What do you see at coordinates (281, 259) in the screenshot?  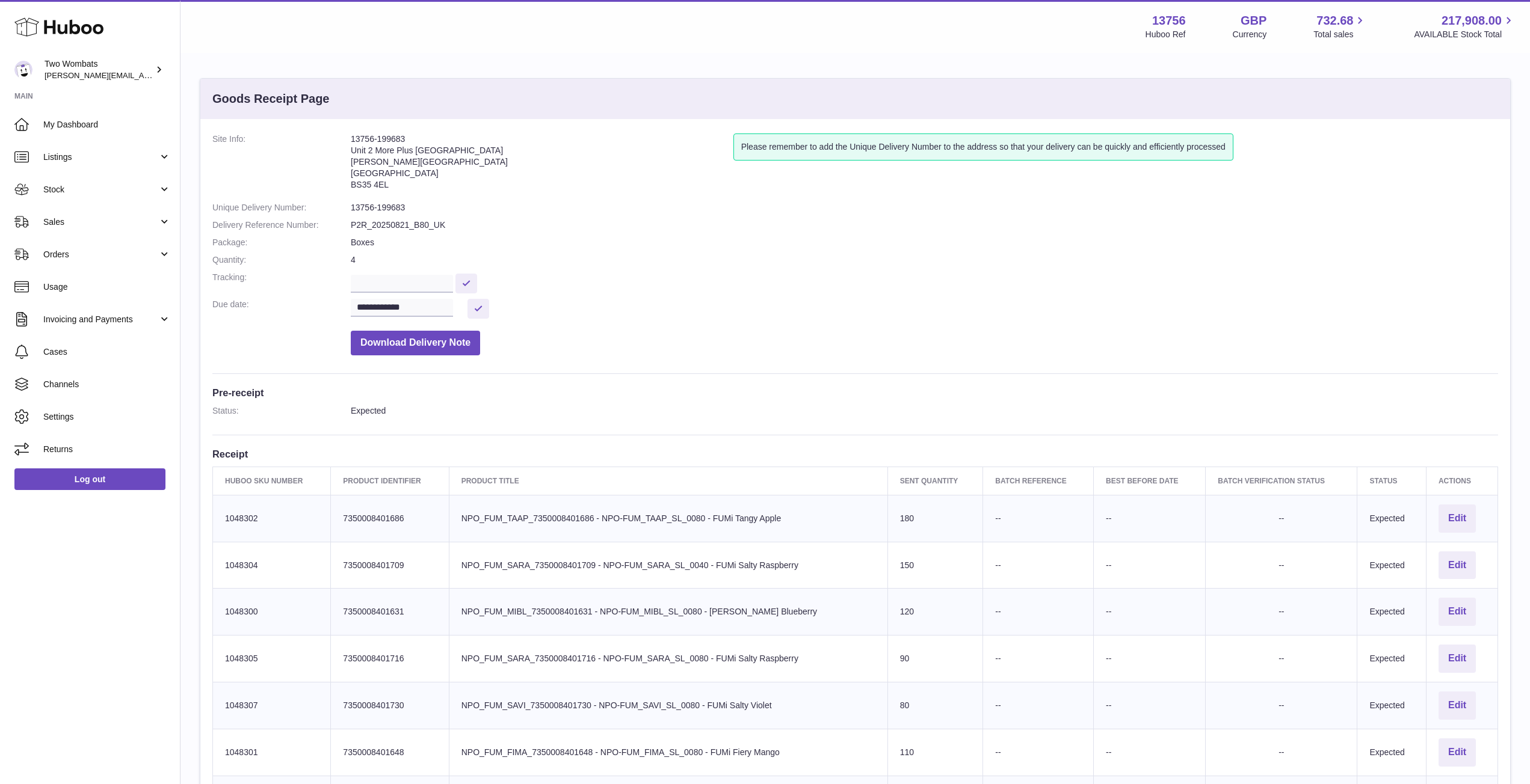 I see `dt: Quantity:` at bounding box center [281, 259].